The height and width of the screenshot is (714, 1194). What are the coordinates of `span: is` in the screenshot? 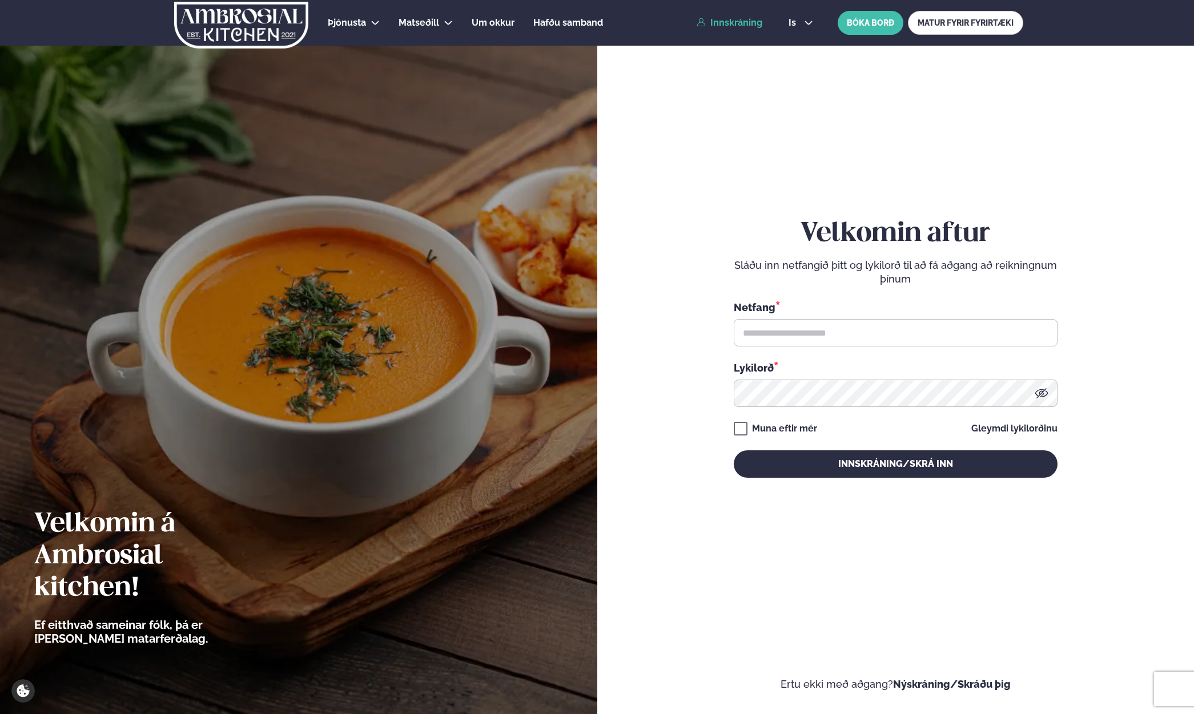 It's located at (793, 23).